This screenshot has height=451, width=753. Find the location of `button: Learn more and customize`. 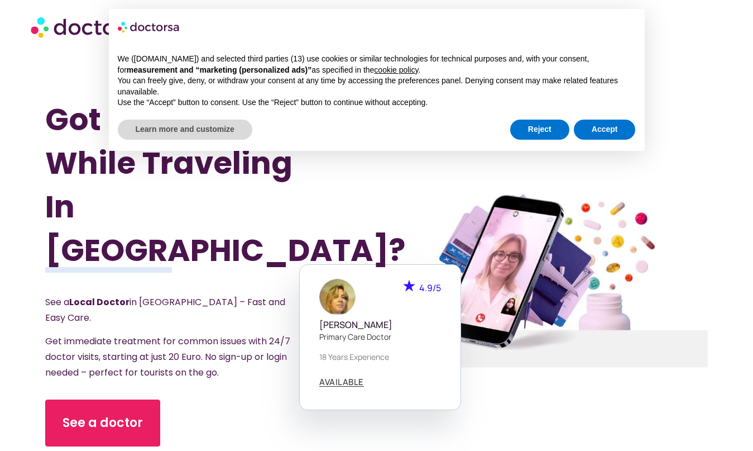

button: Learn more and customize is located at coordinates (185, 130).